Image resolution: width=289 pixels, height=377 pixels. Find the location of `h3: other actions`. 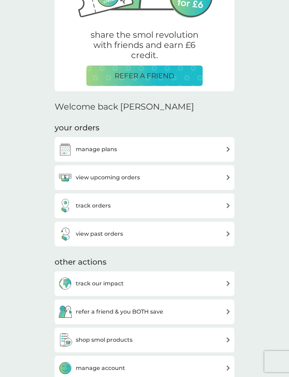

h3: other actions is located at coordinates (80, 262).